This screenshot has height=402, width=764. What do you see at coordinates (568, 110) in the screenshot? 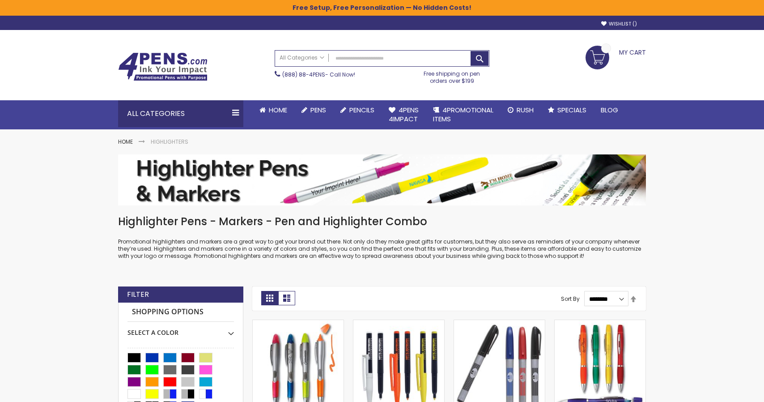
I see `a: Specials` at bounding box center [568, 110].